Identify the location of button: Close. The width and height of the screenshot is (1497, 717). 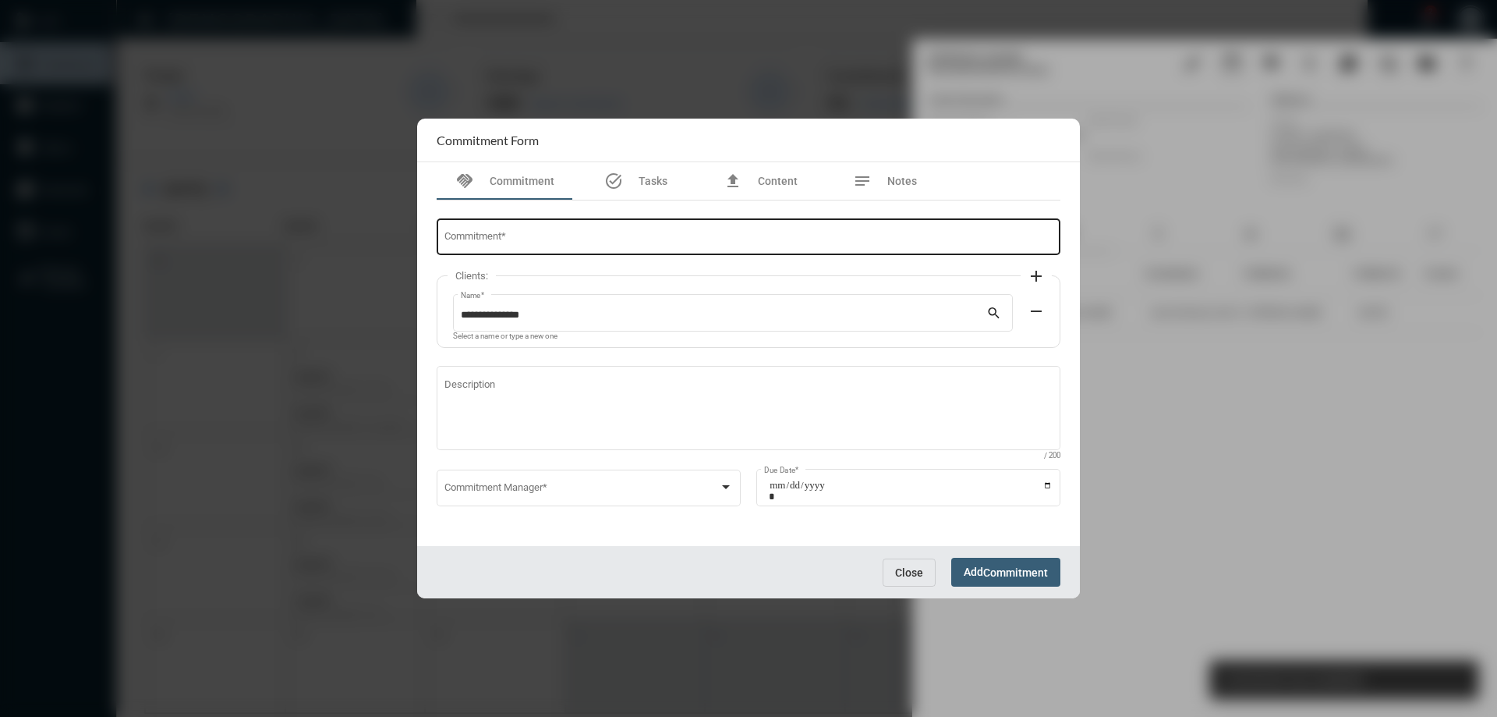
(909, 572).